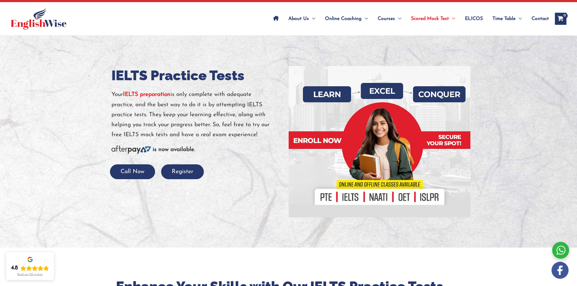 The image size is (577, 286). What do you see at coordinates (182, 172) in the screenshot?
I see `button: Register` at bounding box center [182, 172].